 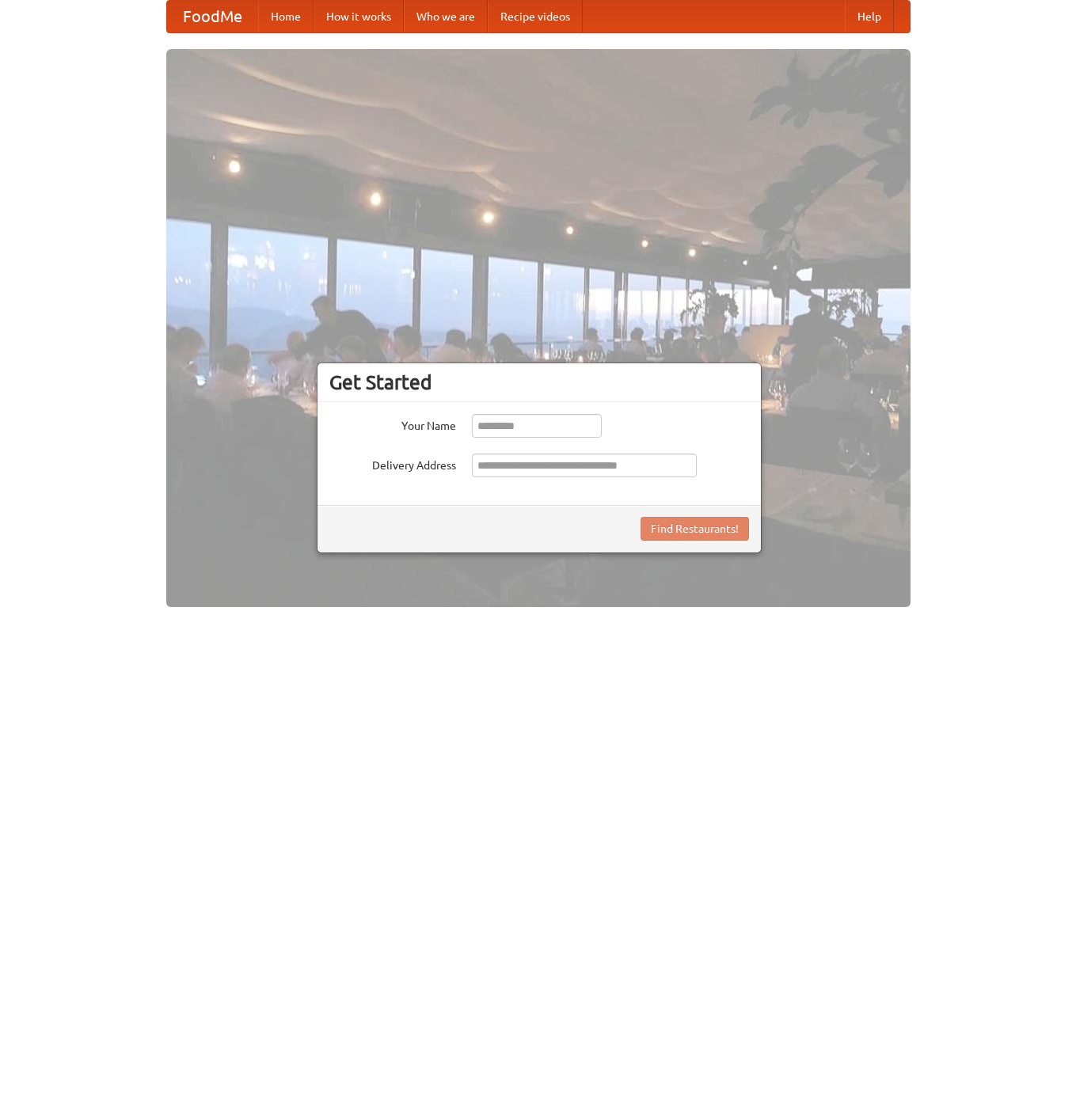 What do you see at coordinates (446, 17) in the screenshot?
I see `a: Who we are` at bounding box center [446, 17].